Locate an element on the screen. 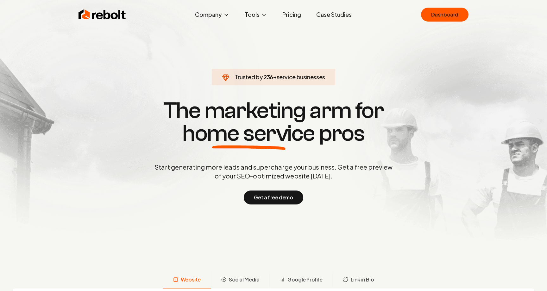  span: 236 is located at coordinates (268, 77).